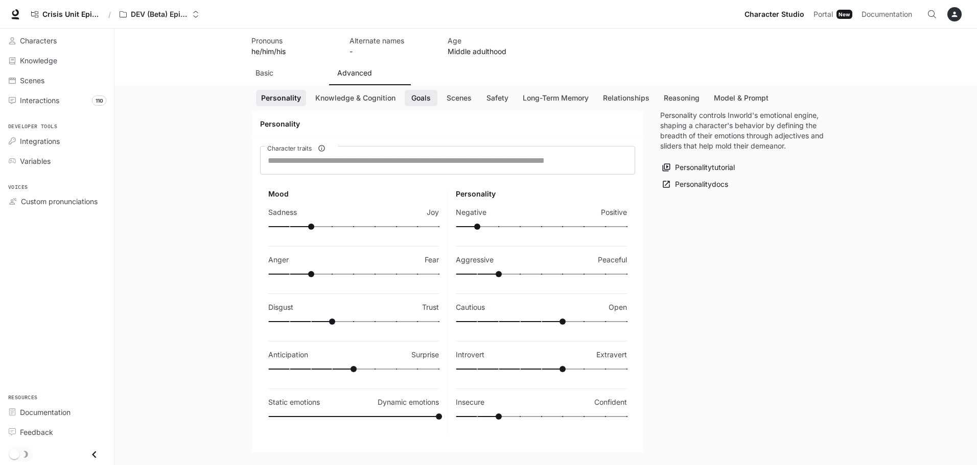 This screenshot has width=977, height=465. What do you see at coordinates (65, 14) in the screenshot?
I see `a: Crisis Unit Episode 1` at bounding box center [65, 14].